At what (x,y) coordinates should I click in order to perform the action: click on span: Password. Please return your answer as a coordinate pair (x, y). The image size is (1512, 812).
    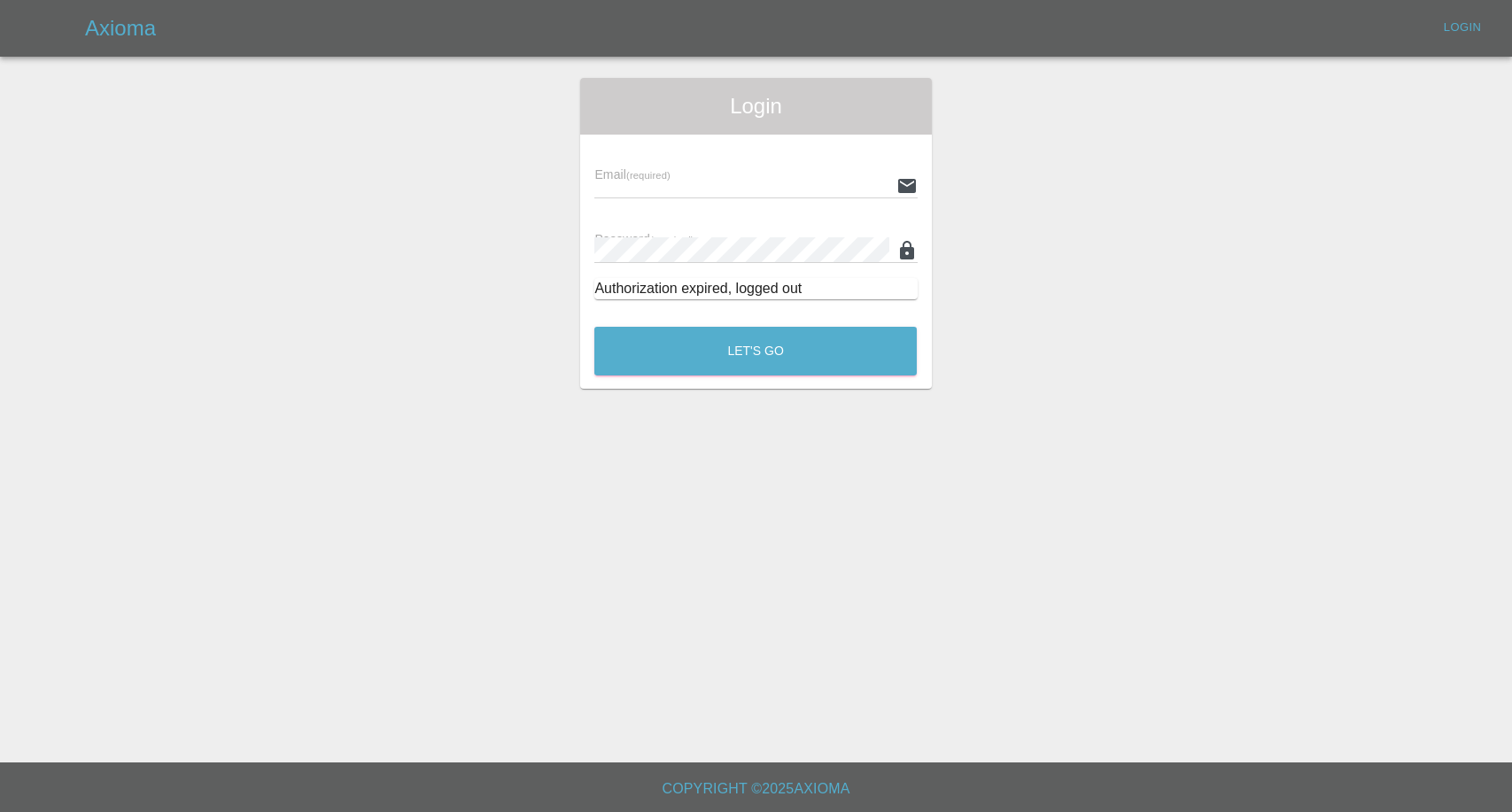
    Looking at the image, I should click on (644, 240).